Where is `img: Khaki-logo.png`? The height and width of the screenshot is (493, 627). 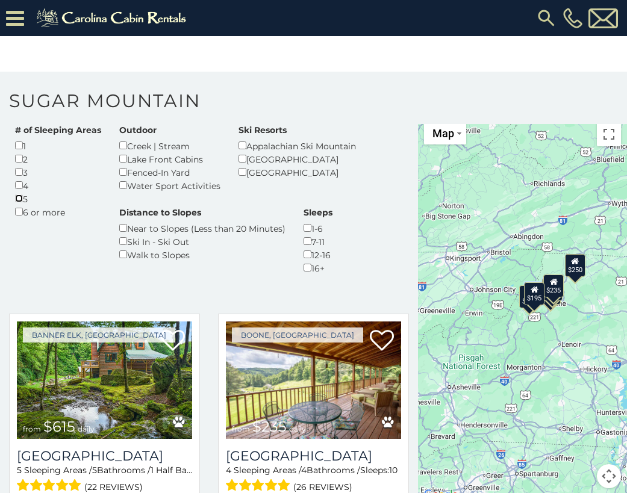
img: Khaki-logo.png is located at coordinates (113, 18).